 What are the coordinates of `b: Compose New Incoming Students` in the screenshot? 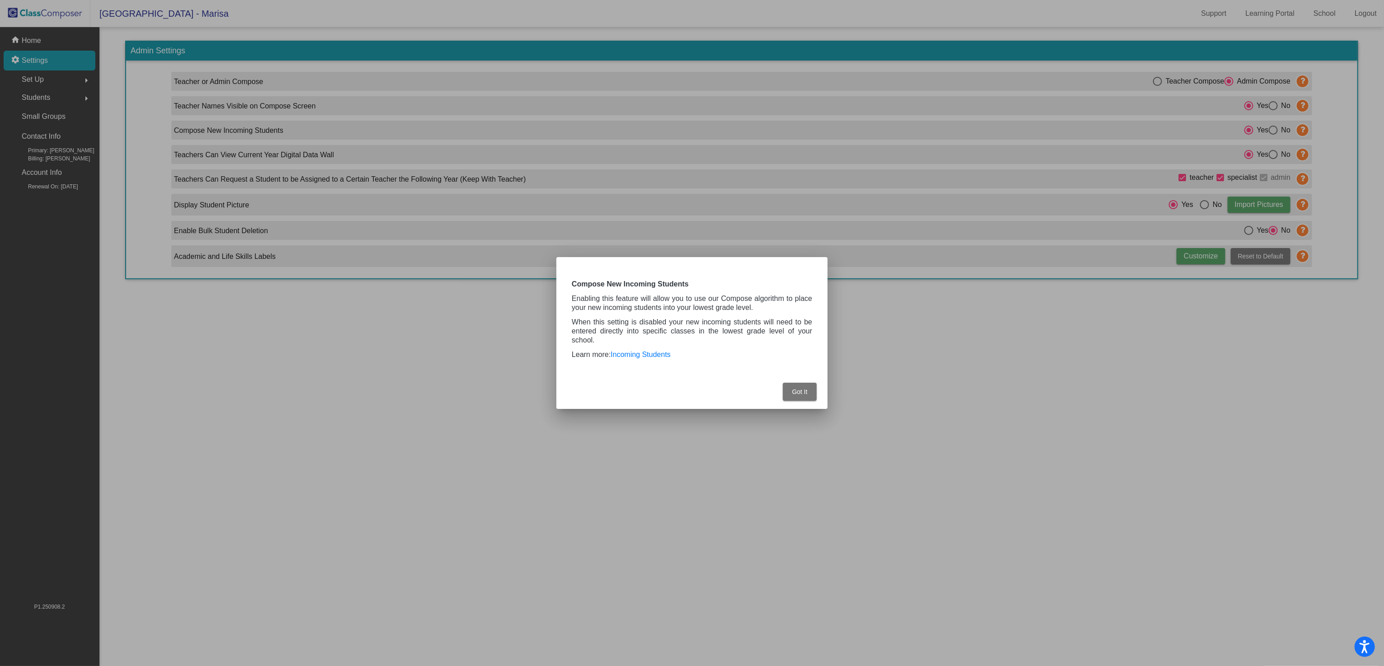 It's located at (630, 284).